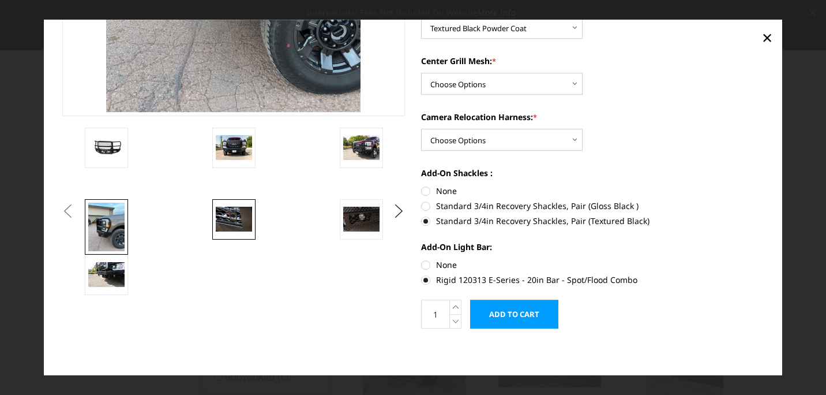 This screenshot has height=395, width=826. Describe the element at coordinates (592, 61) in the screenshot. I see `label: Center Grill Mesh:` at that location.